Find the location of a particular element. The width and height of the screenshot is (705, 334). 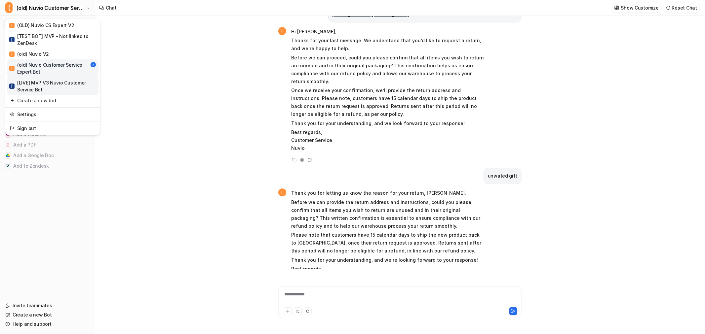

div: (old) Nuvio V2 is located at coordinates (29, 54).